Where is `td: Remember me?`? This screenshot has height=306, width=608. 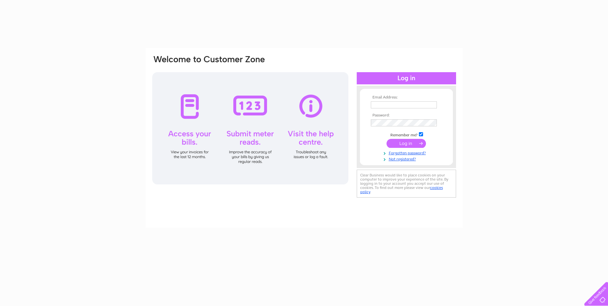 td: Remember me? is located at coordinates (406, 134).